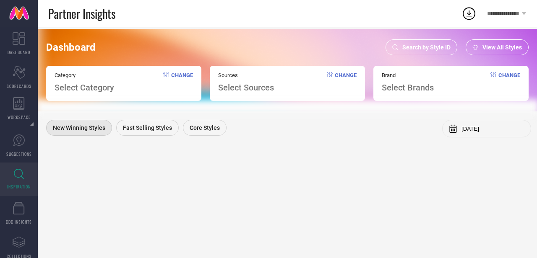  Describe the element at coordinates (469, 13) in the screenshot. I see `div: Open download list` at that location.